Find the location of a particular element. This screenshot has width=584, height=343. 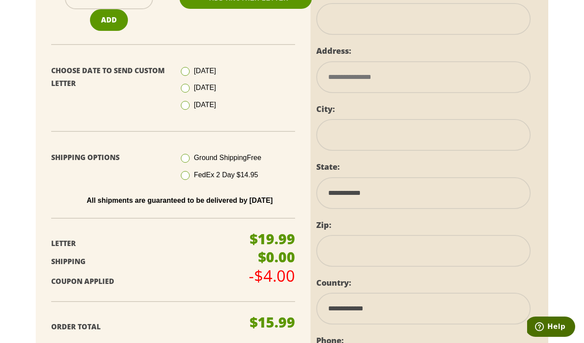

p: $19.99 is located at coordinates (272, 239).